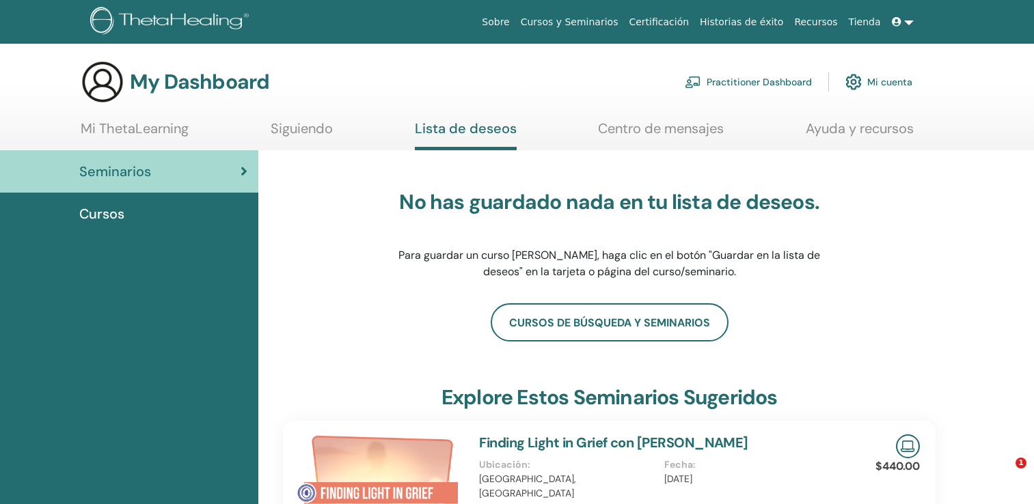 This screenshot has width=1034, height=504. Describe the element at coordinates (659, 22) in the screenshot. I see `a: Certificación` at that location.